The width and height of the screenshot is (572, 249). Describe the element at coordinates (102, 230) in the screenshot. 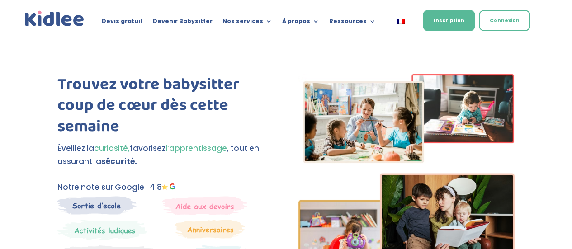

I see `img: Mercredi` at that location.